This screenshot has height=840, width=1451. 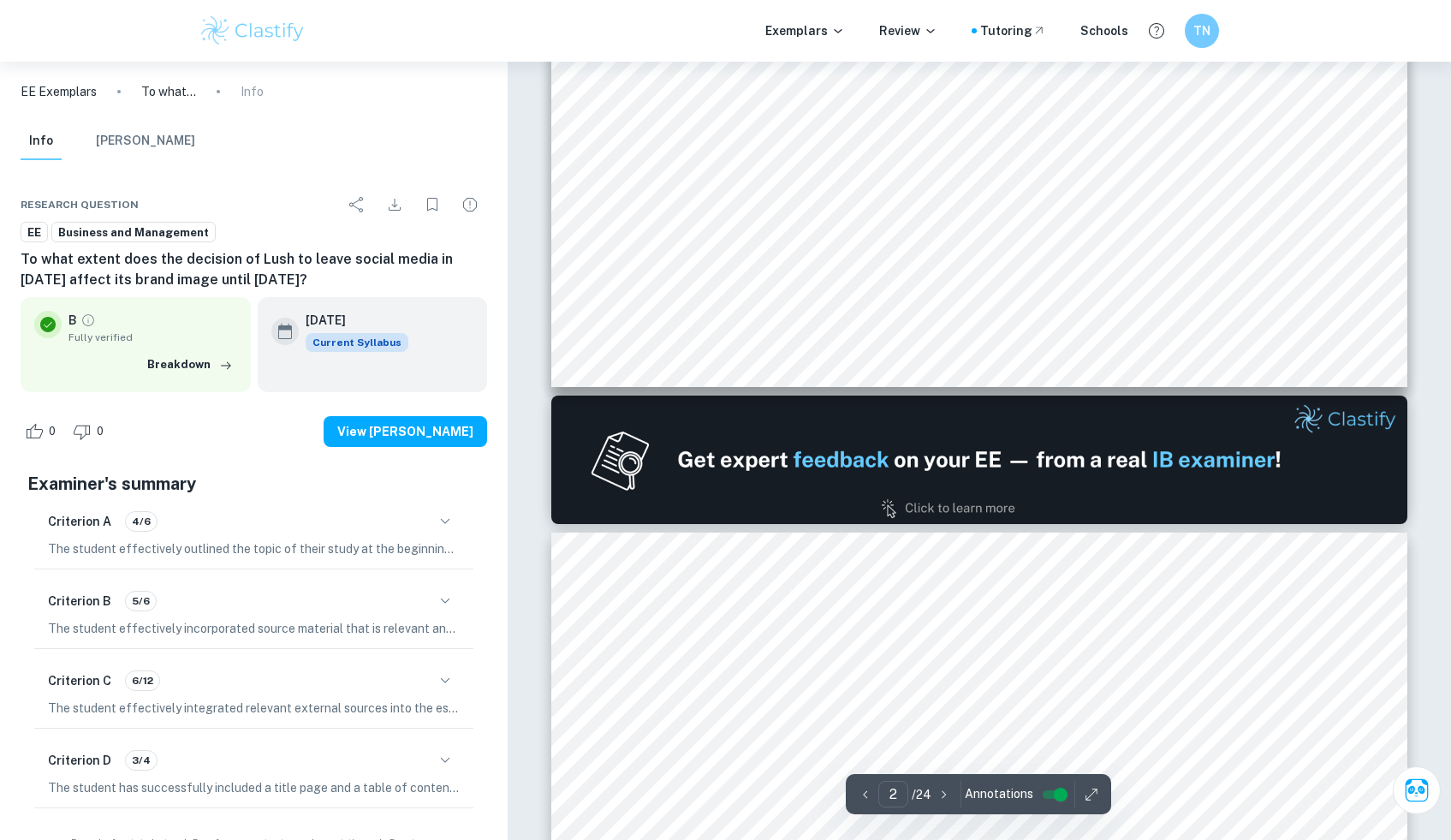 What do you see at coordinates (134, 232) in the screenshot?
I see `a: Business and Management` at bounding box center [134, 232].